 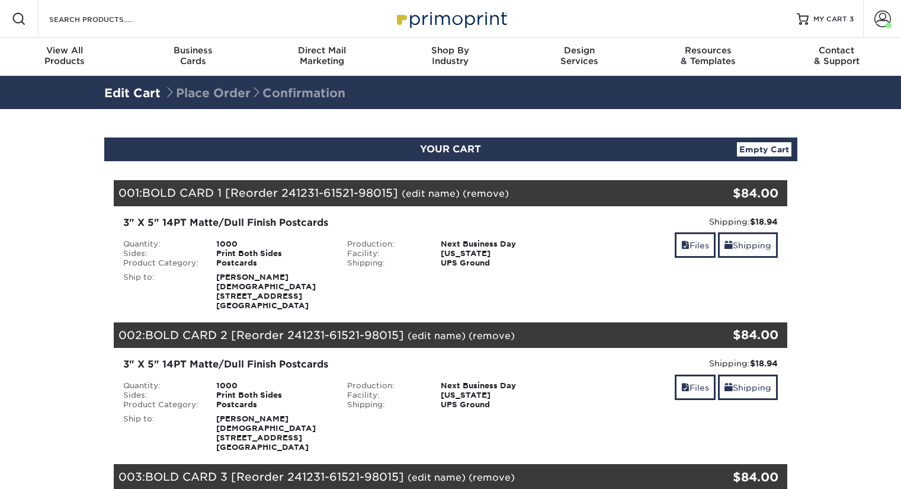 What do you see at coordinates (450, 50) in the screenshot?
I see `span: Shop By` at bounding box center [450, 50].